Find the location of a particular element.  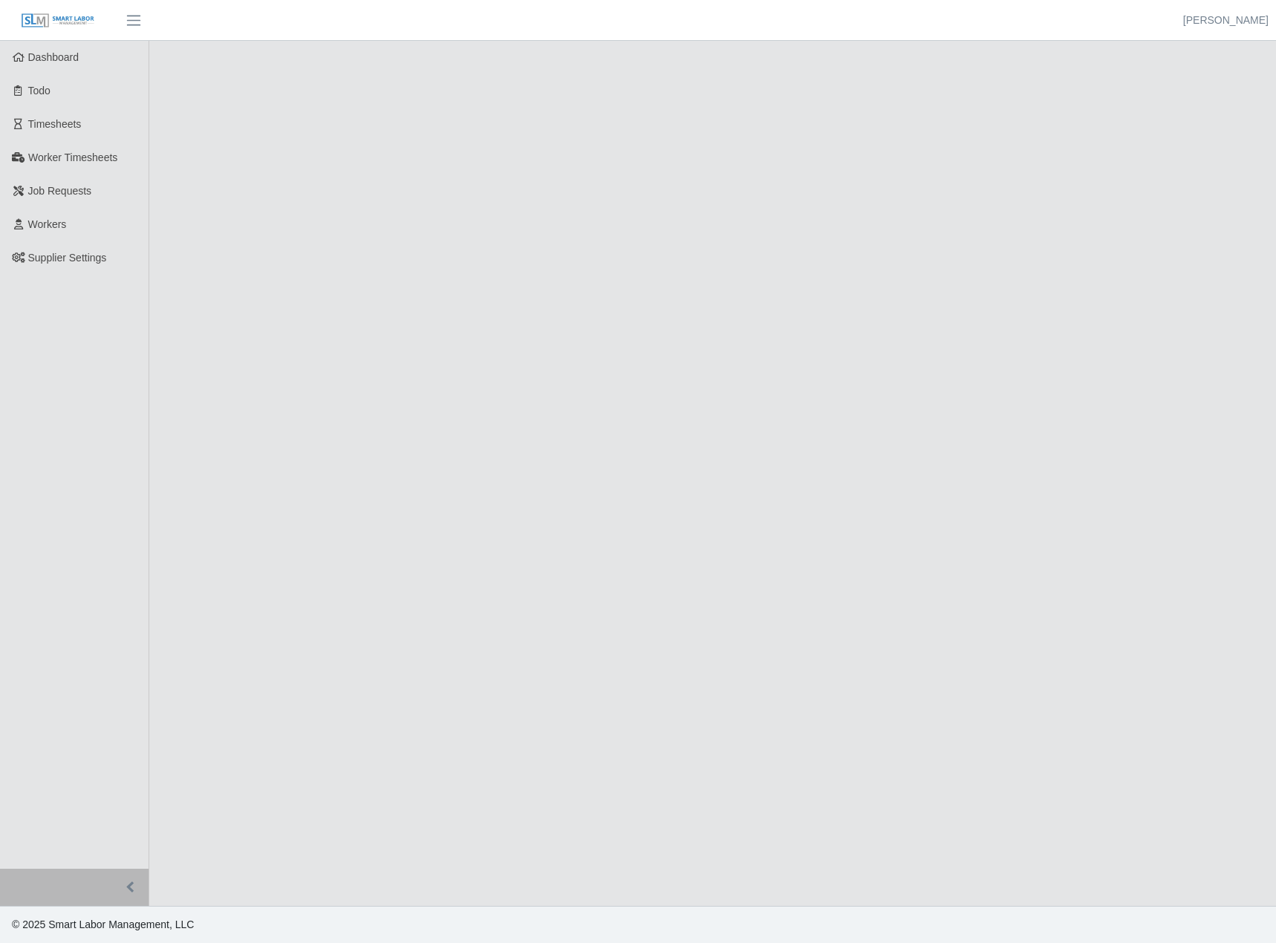

span: Supplier Settings is located at coordinates (68, 258).